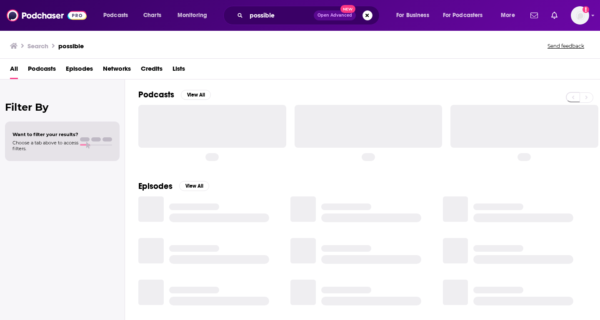  Describe the element at coordinates (45, 135) in the screenshot. I see `span: Want to filter your results?` at that location.